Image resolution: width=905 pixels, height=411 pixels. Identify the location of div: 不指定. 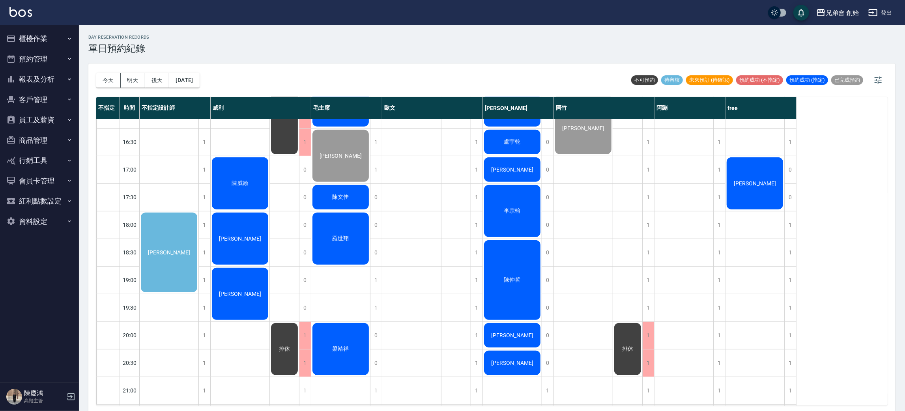
(108, 108).